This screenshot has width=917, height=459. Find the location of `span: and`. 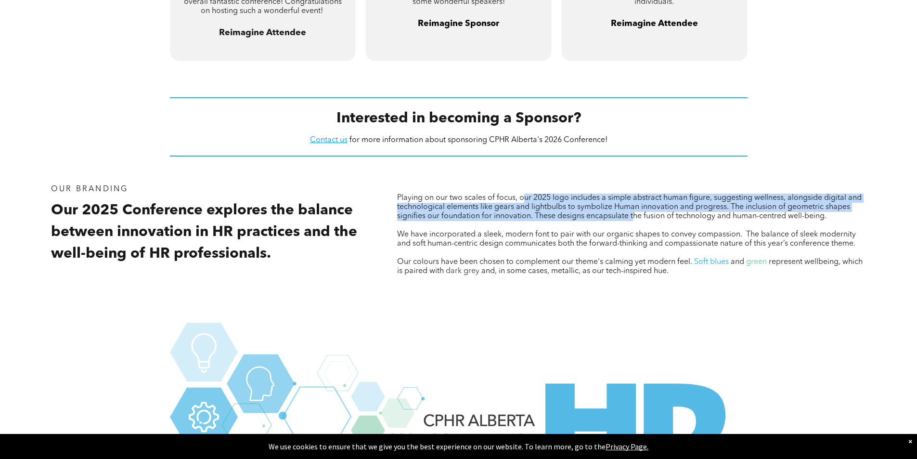

span: and is located at coordinates (737, 262).